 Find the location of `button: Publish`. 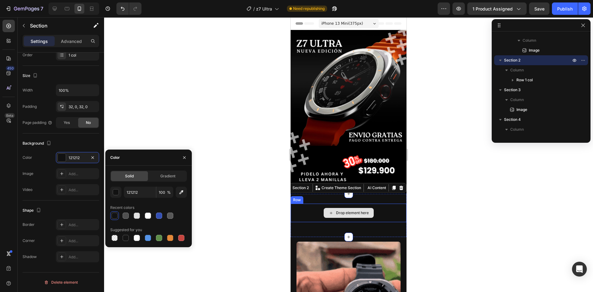

button: Publish is located at coordinates (565, 9).